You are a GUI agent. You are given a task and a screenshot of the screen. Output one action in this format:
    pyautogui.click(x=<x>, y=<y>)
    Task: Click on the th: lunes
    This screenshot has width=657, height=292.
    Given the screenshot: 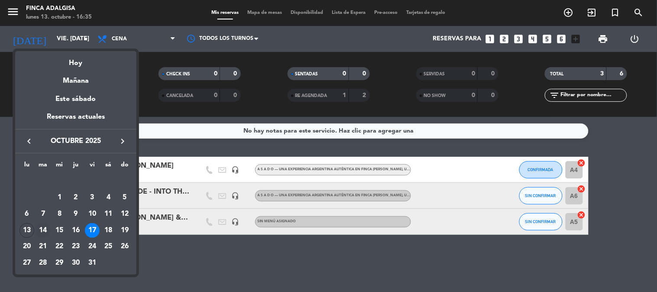 What is the action you would take?
    pyautogui.click(x=27, y=166)
    